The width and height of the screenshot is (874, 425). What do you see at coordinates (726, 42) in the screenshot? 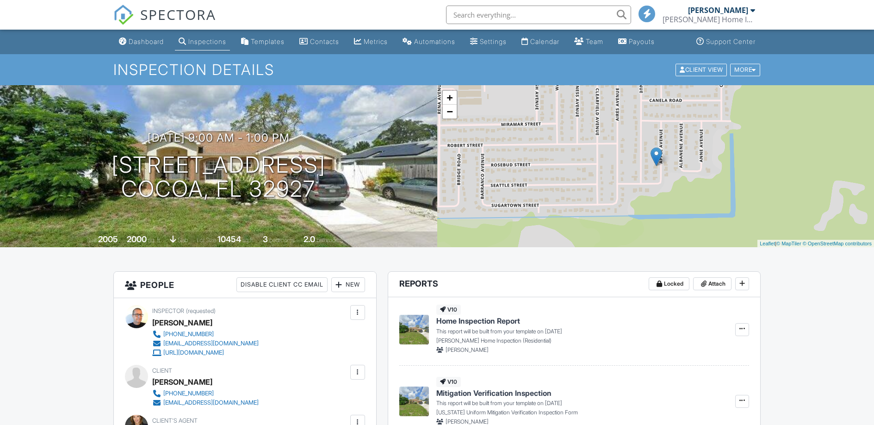
I see `a: Support Center` at bounding box center [726, 42].